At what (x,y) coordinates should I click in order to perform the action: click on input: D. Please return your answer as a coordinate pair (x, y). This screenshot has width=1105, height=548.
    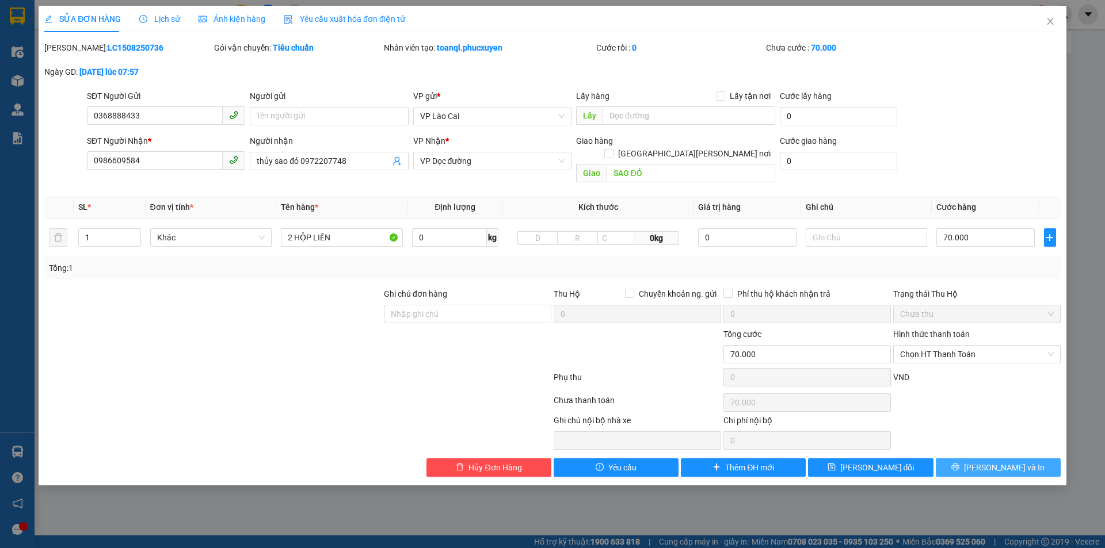
    Looking at the image, I should click on (537, 238).